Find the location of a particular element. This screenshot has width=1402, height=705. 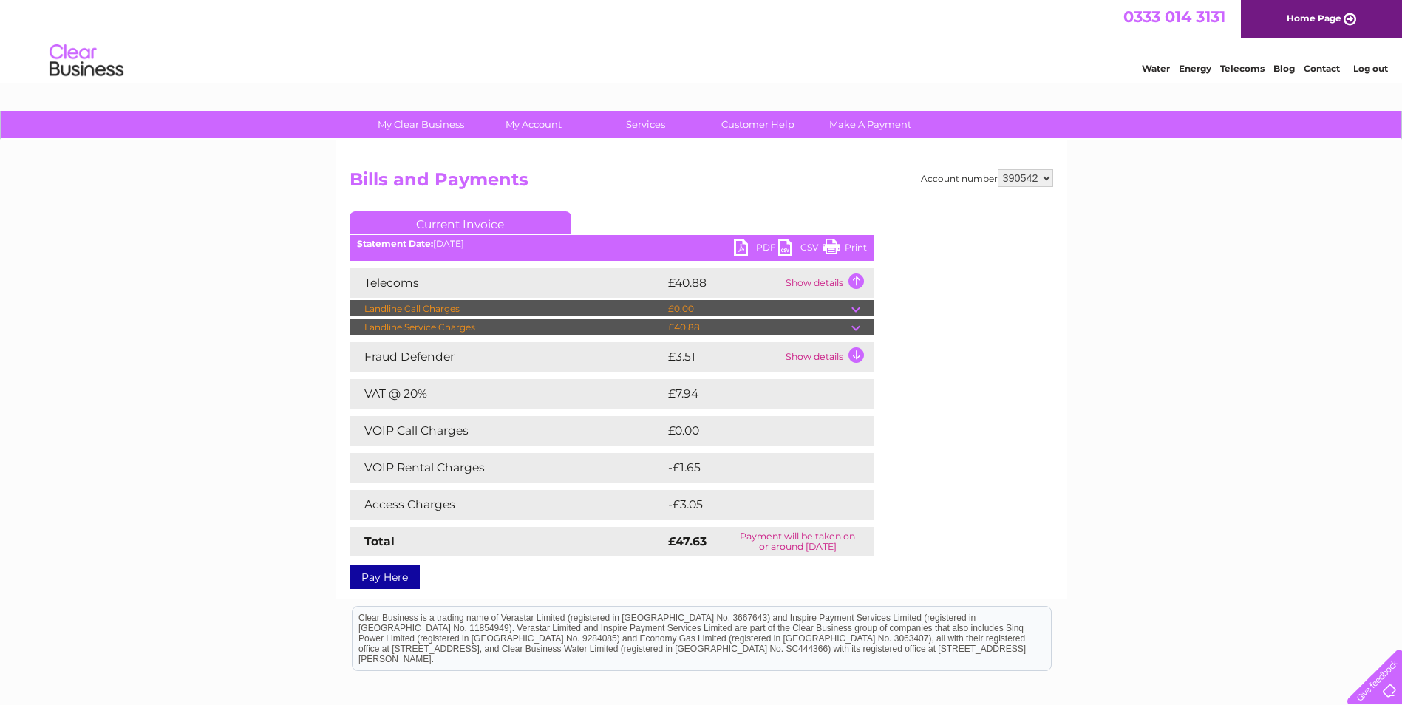

td: VOIP Rental Charges is located at coordinates (507, 468).